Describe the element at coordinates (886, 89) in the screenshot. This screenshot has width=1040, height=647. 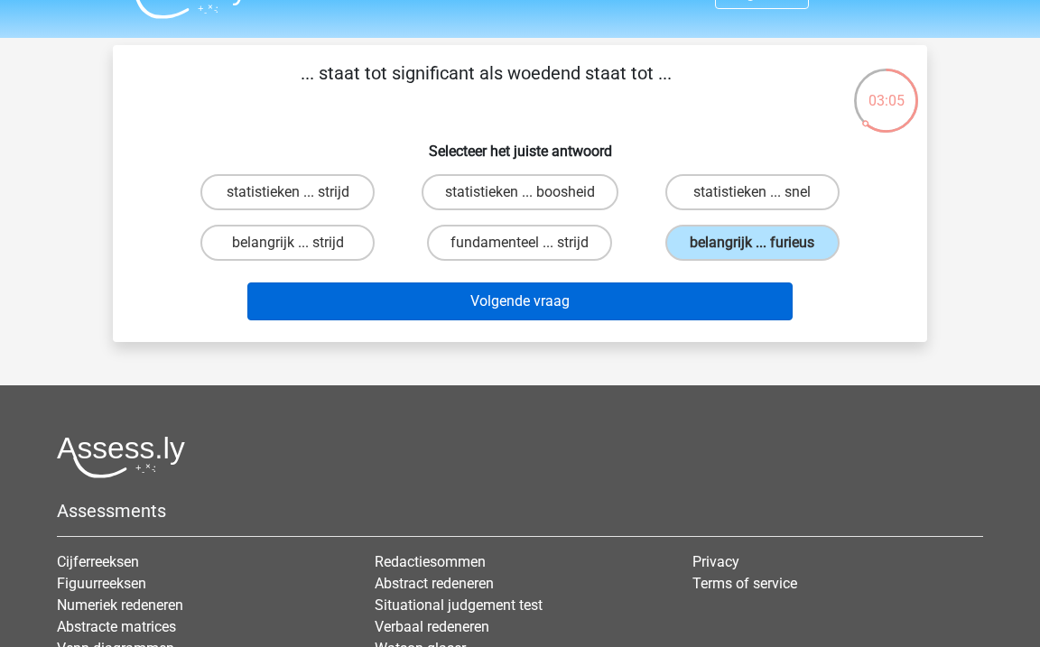
I see `div: 03:05` at that location.